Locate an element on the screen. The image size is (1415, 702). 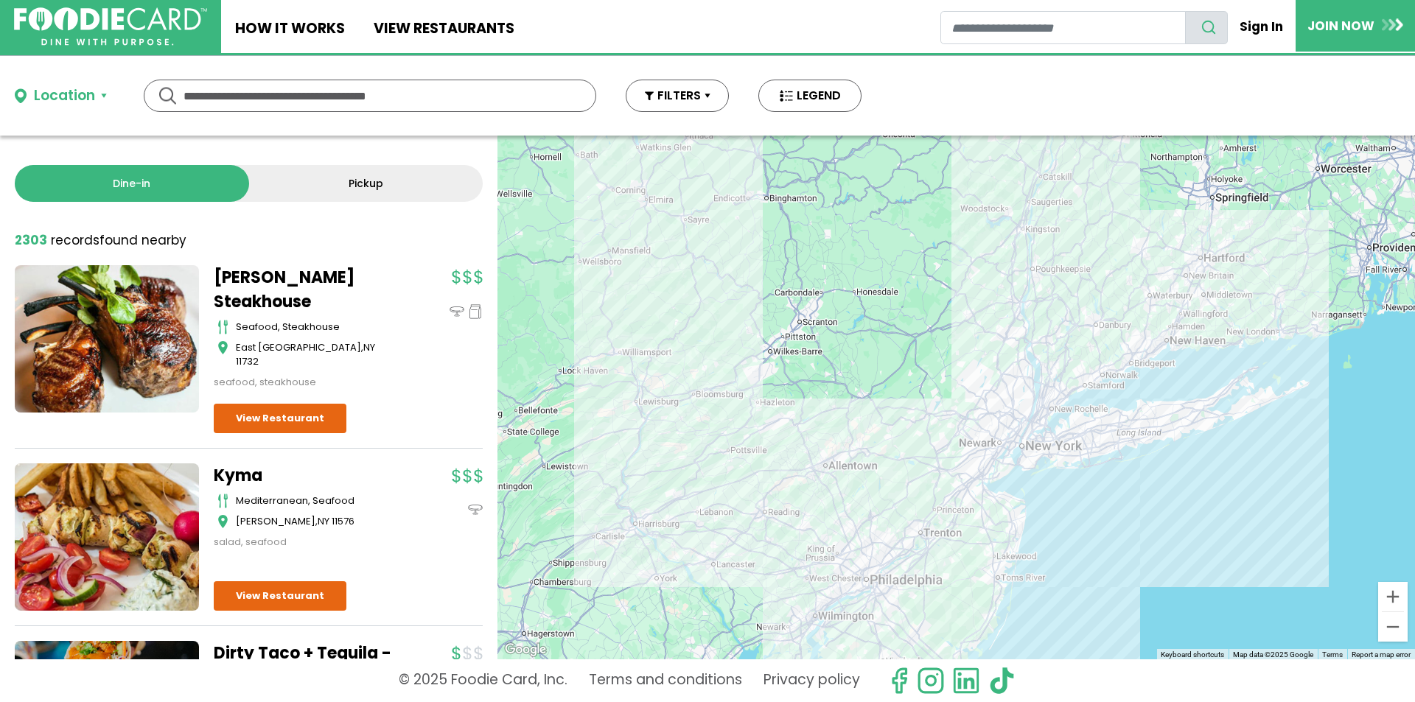
div: Location is located at coordinates (64, 96).